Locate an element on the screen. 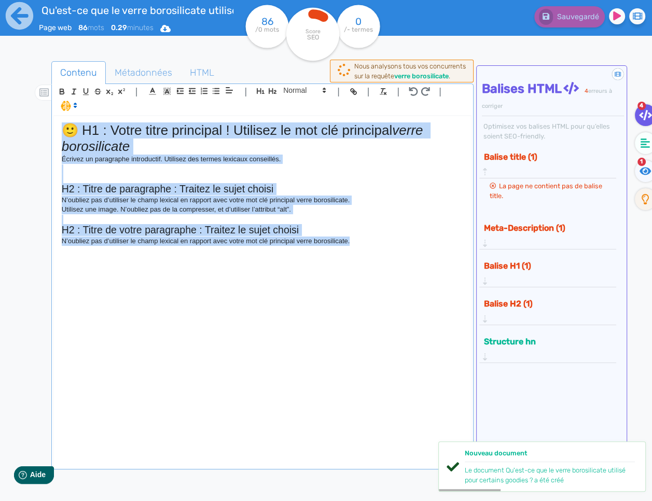 Image resolution: width=652 pixels, height=501 pixels. h1: 🙂 H1 : Votre titre principal ! Utilisez le mot clé principal is located at coordinates (263, 139).